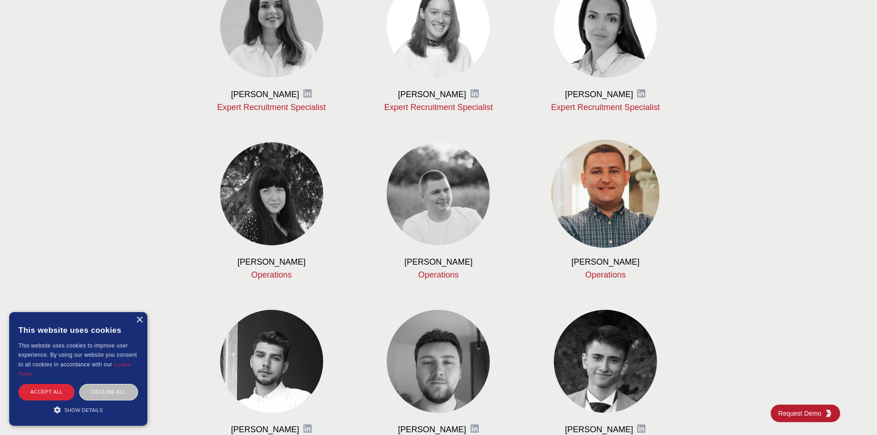  Describe the element at coordinates (109, 392) in the screenshot. I see `div: Decline all` at that location.